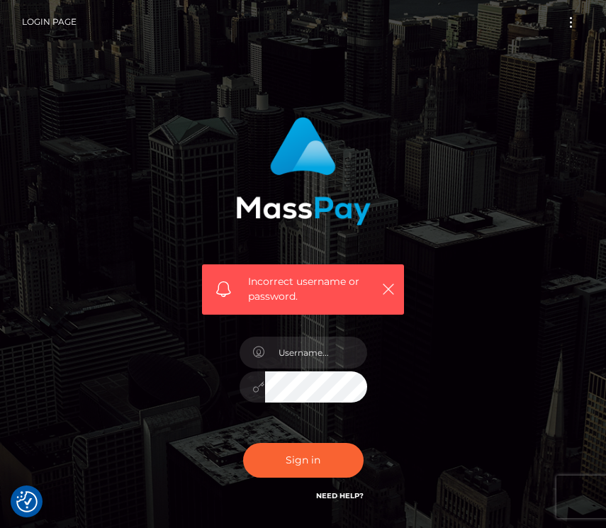 This screenshot has height=528, width=606. Describe the element at coordinates (316, 353) in the screenshot. I see `input: Username...` at that location.